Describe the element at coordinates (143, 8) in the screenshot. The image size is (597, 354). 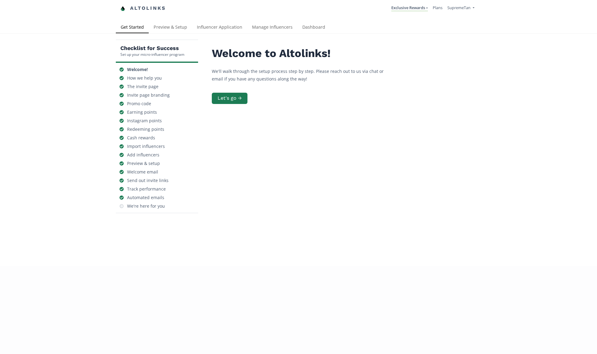
I see `a: Altolinks` at that location.